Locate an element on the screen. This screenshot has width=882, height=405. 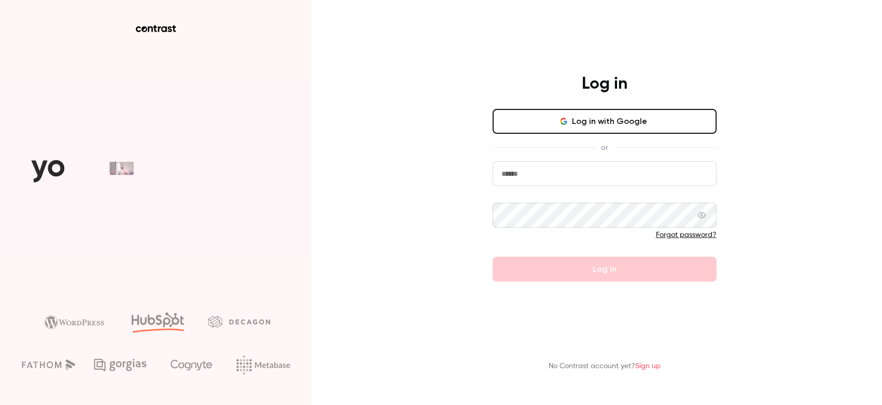
img: decagon is located at coordinates (239, 322).